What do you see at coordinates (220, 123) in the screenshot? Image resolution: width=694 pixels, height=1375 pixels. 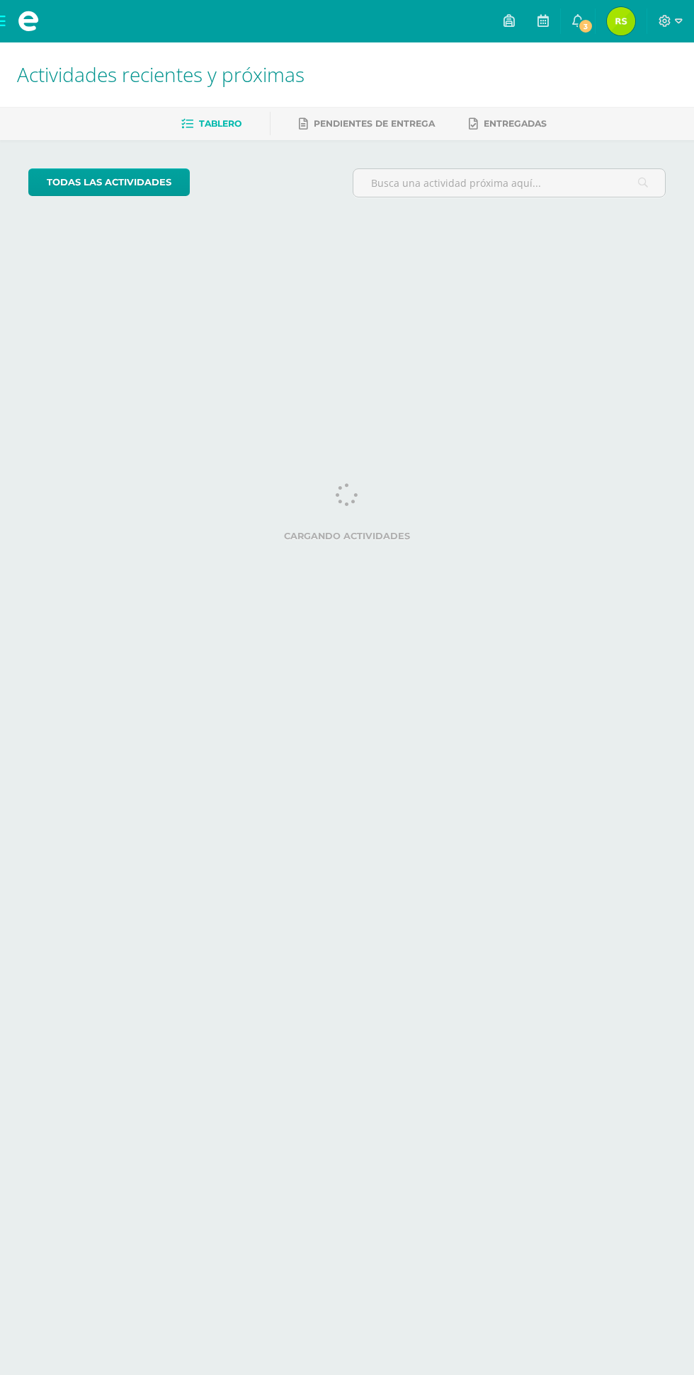 I see `span: Tablero` at bounding box center [220, 123].